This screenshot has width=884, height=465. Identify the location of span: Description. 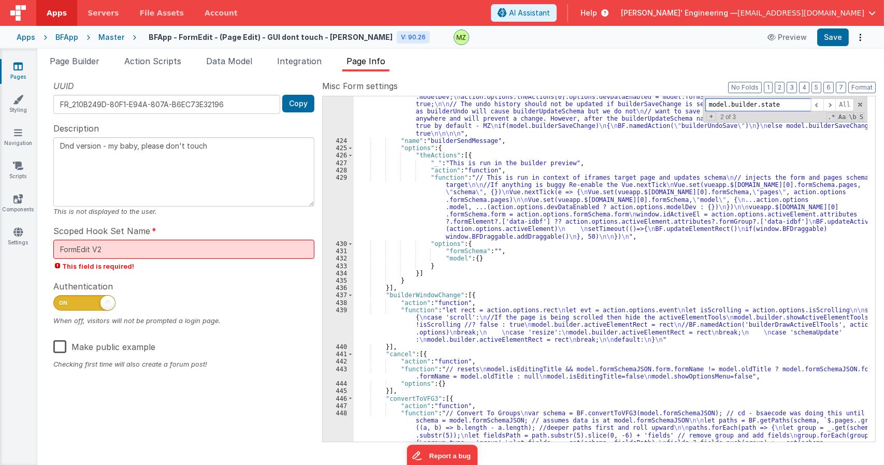
(76, 128).